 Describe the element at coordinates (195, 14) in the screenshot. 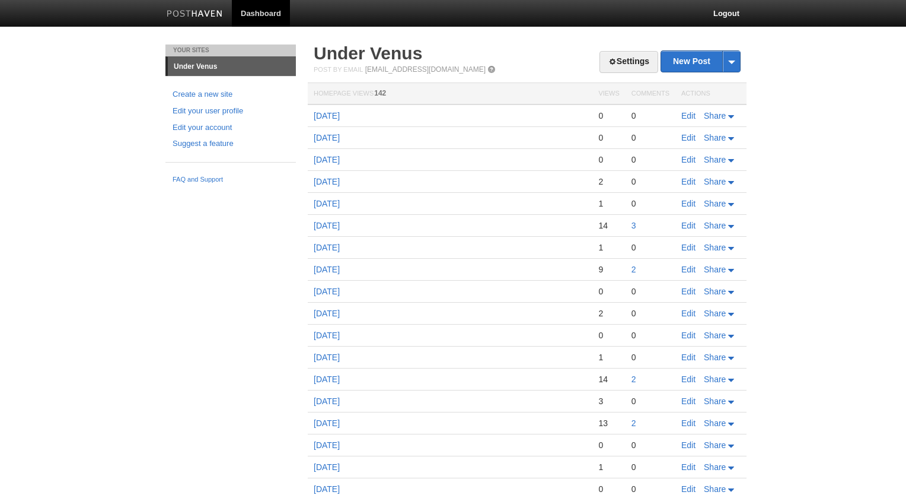

I see `img: Posthaven-bar` at that location.